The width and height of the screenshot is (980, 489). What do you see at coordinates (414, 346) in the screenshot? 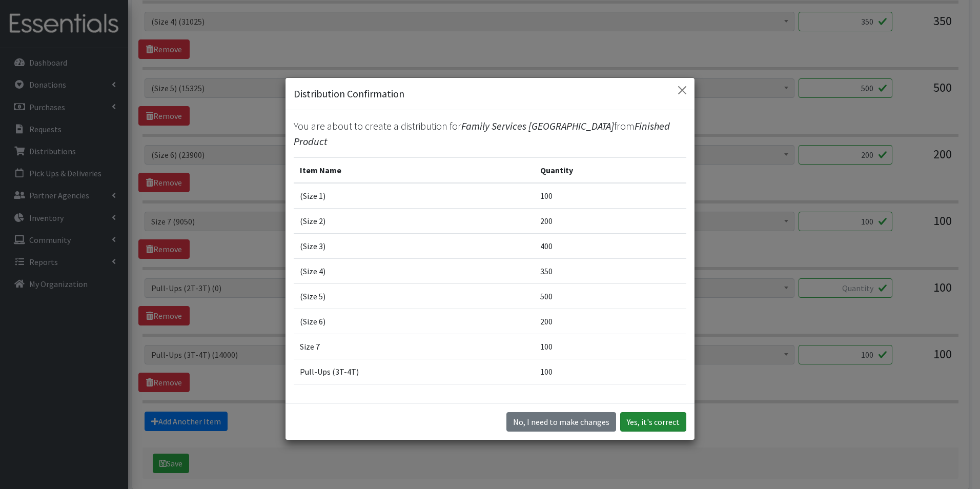
I see `td: Size 7` at bounding box center [414, 346].